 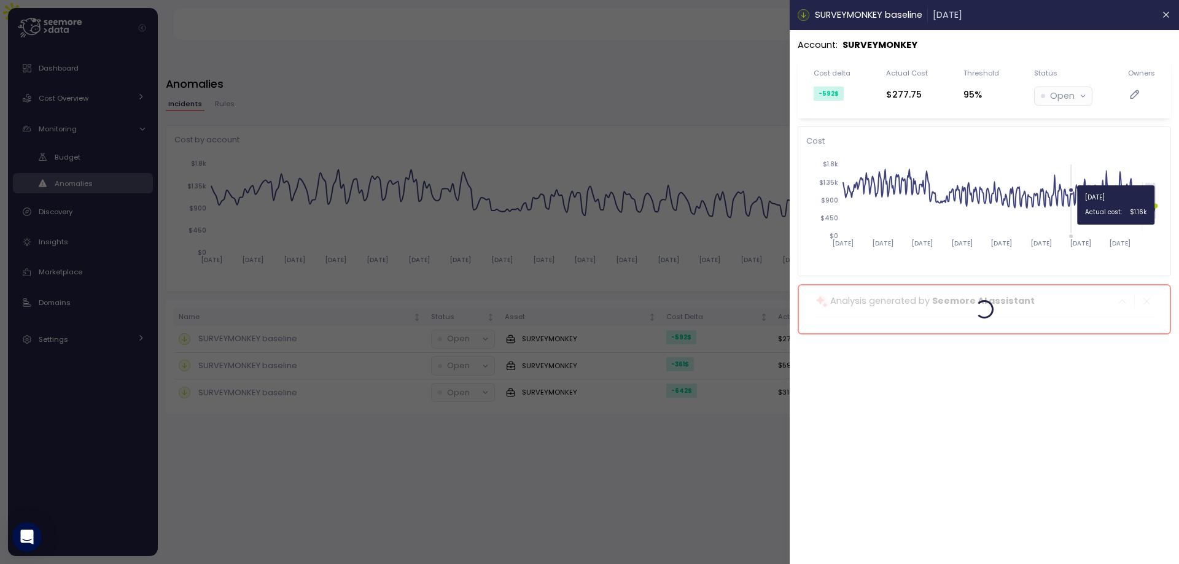 I want to click on div: $277.75, so click(x=907, y=95).